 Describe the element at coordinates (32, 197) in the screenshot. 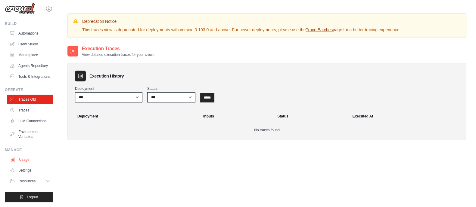

I see `span: Logout` at that location.